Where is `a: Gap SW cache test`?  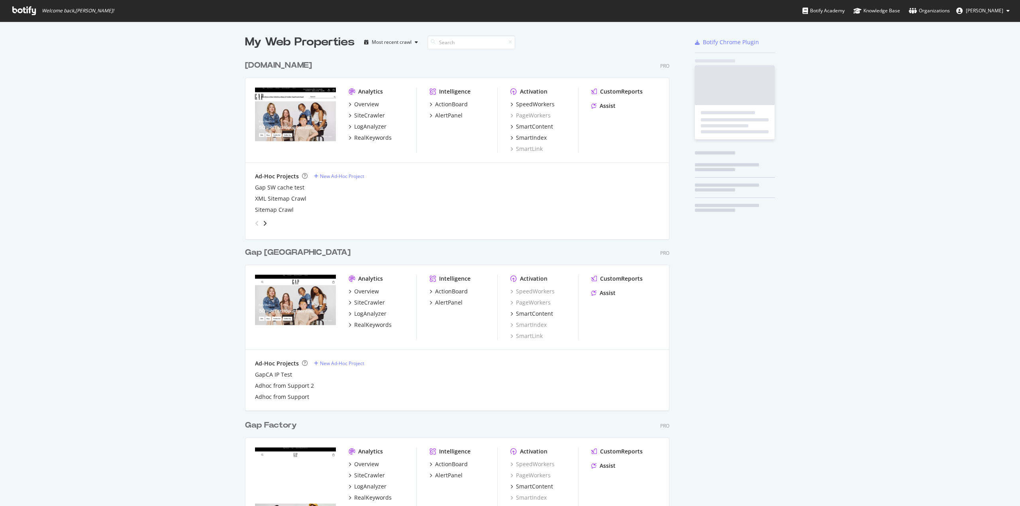 a: Gap SW cache test is located at coordinates (280, 188).